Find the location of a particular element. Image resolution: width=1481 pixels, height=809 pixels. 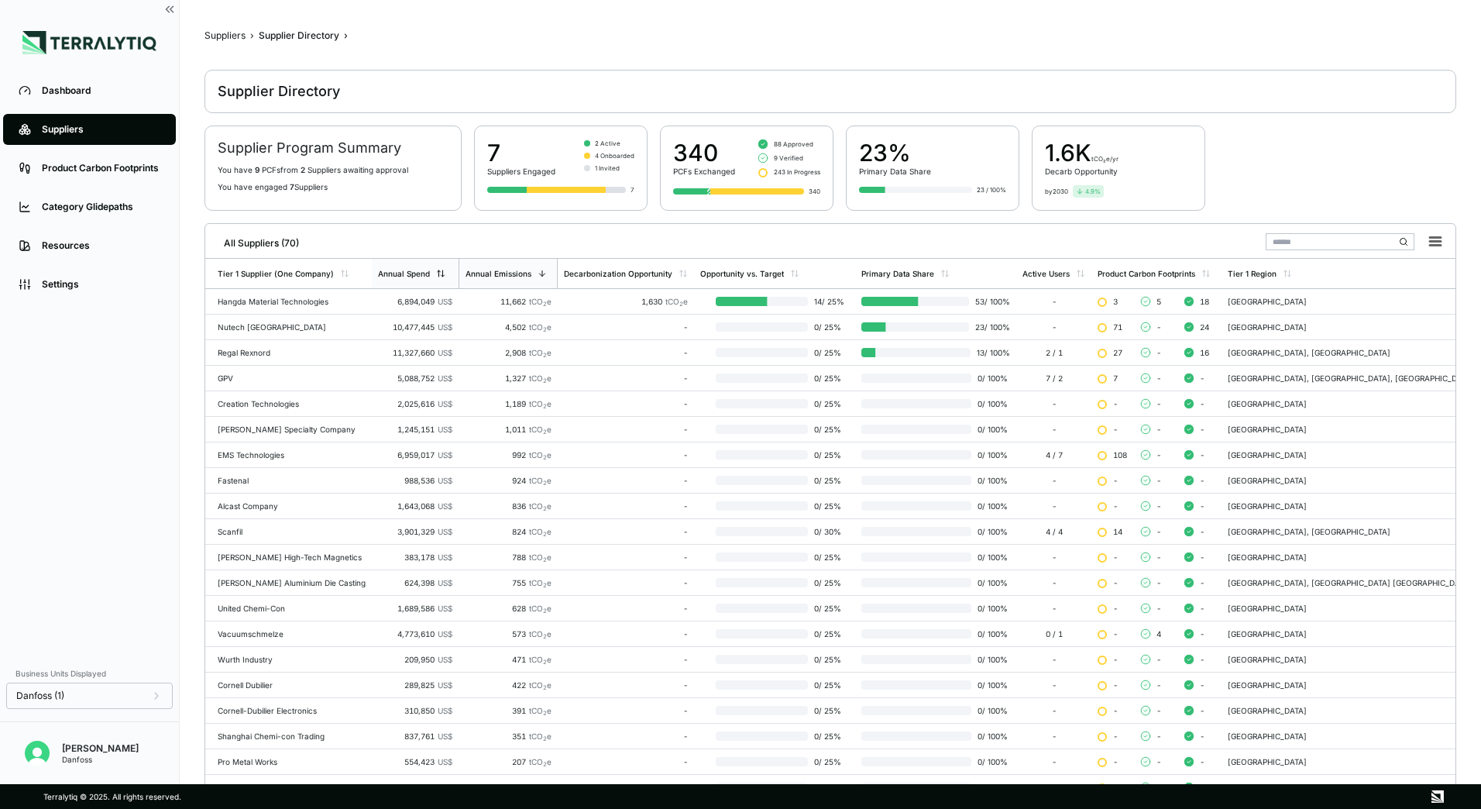

div: Tier 1 Region is located at coordinates (1252, 273).